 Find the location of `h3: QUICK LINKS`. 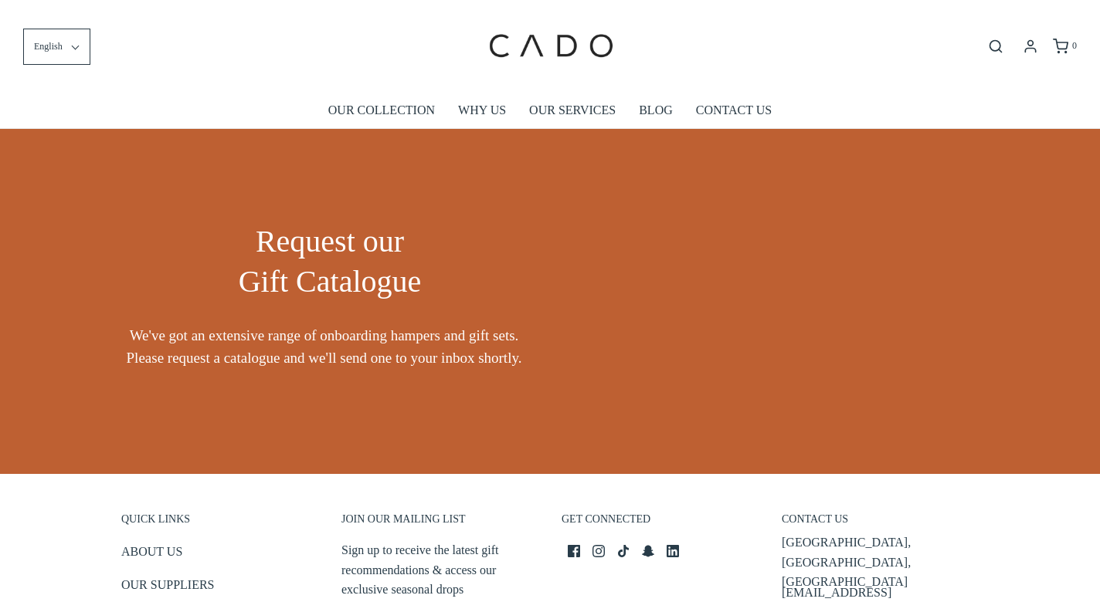

h3: QUICK LINKS is located at coordinates (219, 524).